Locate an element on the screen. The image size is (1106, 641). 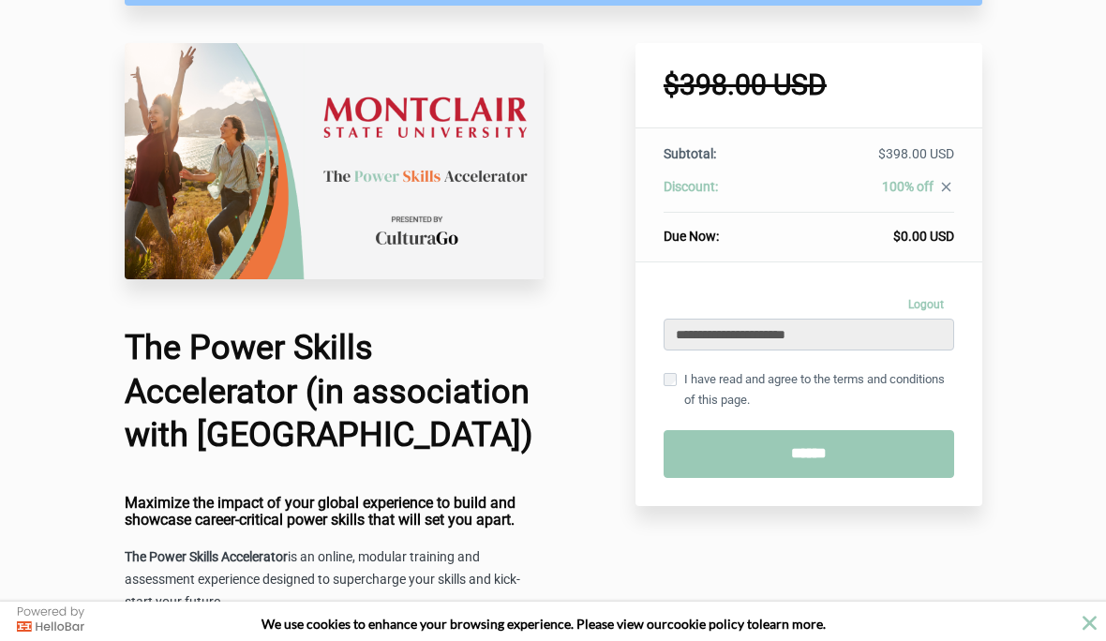
span: cookie policy is located at coordinates (706, 623).